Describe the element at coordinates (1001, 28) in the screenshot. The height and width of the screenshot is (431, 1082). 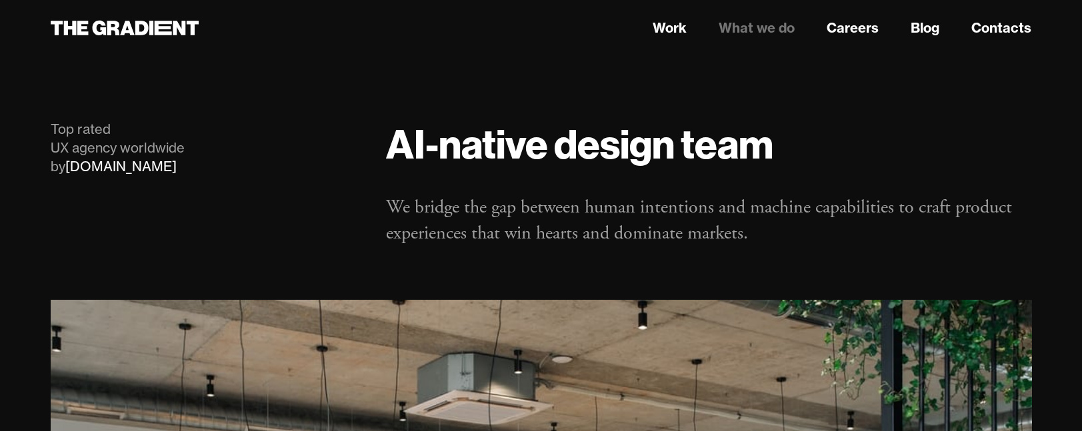
I see `a: Contacts` at that location.